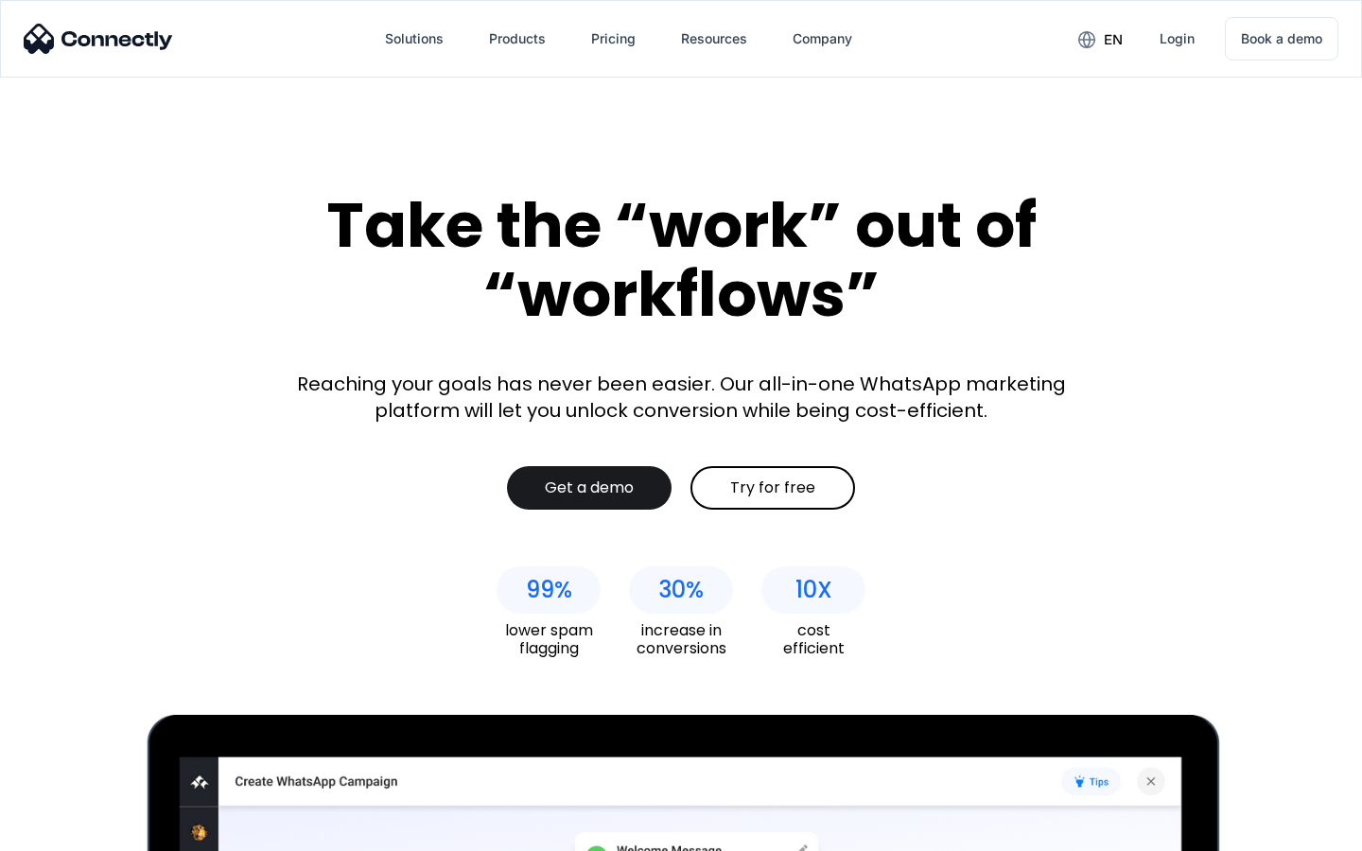 This screenshot has height=851, width=1362. What do you see at coordinates (414, 39) in the screenshot?
I see `div: Solutions` at bounding box center [414, 39].